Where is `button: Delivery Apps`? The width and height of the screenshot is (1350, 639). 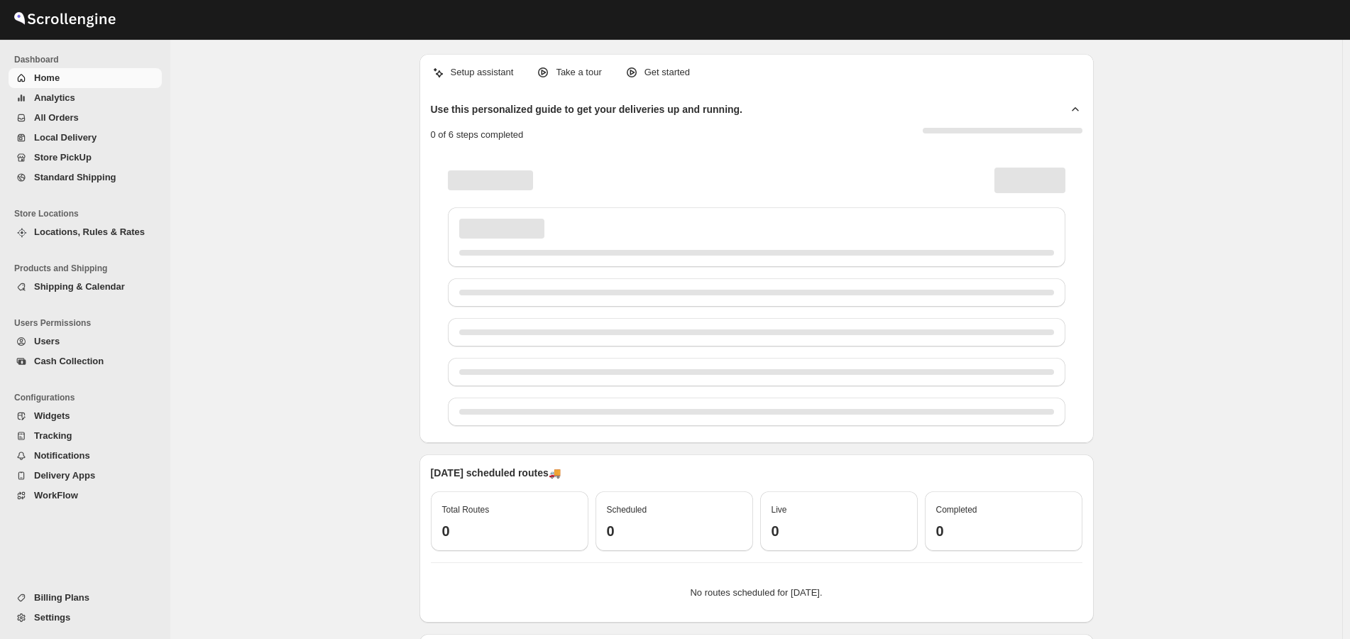 button: Delivery Apps is located at coordinates (85, 475).